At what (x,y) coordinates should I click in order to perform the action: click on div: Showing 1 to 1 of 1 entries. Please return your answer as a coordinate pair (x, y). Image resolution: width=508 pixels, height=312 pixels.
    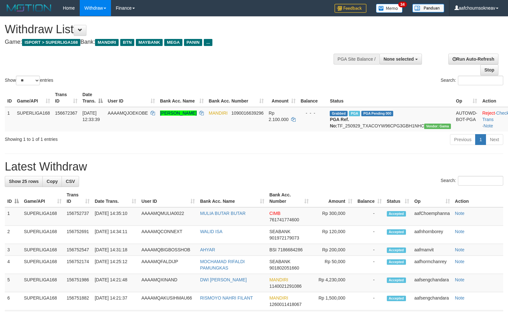
    Looking at the image, I should click on (106, 138).